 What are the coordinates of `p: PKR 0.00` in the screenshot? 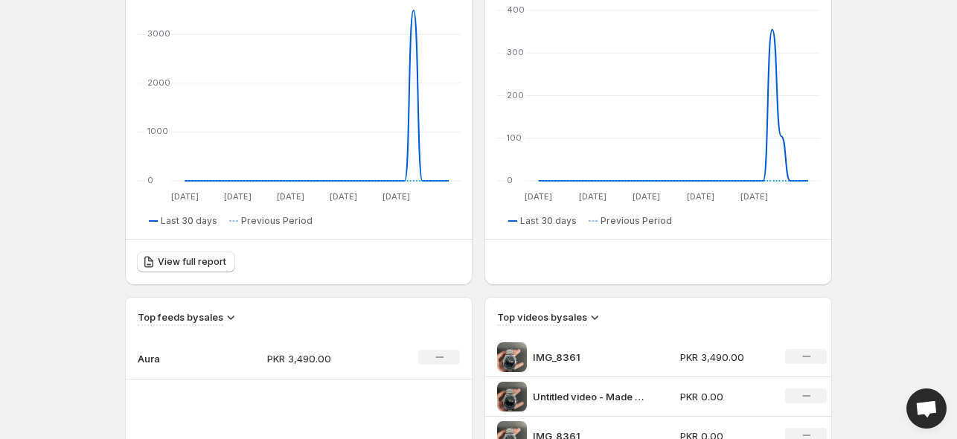 It's located at (724, 397).